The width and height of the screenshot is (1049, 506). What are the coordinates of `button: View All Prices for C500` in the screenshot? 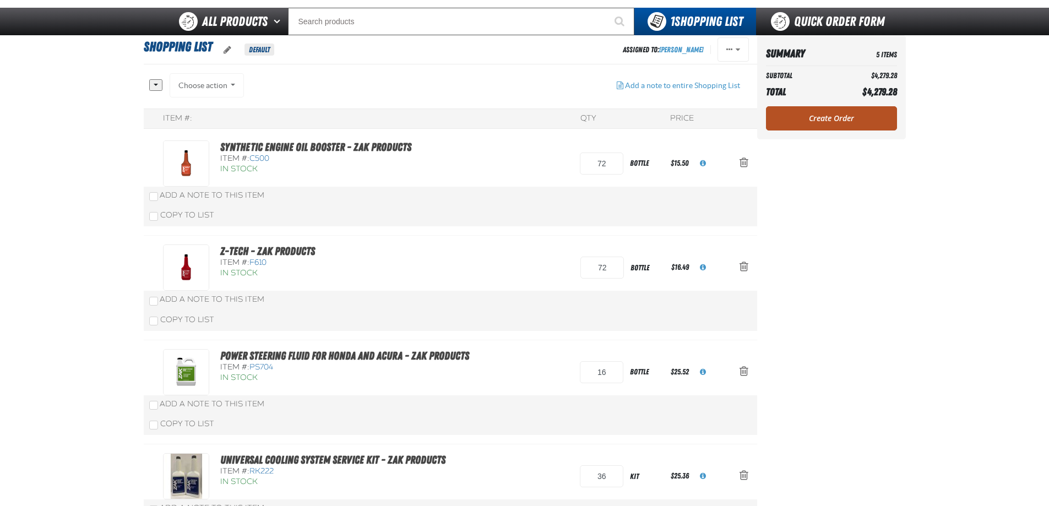 It's located at (703, 164).